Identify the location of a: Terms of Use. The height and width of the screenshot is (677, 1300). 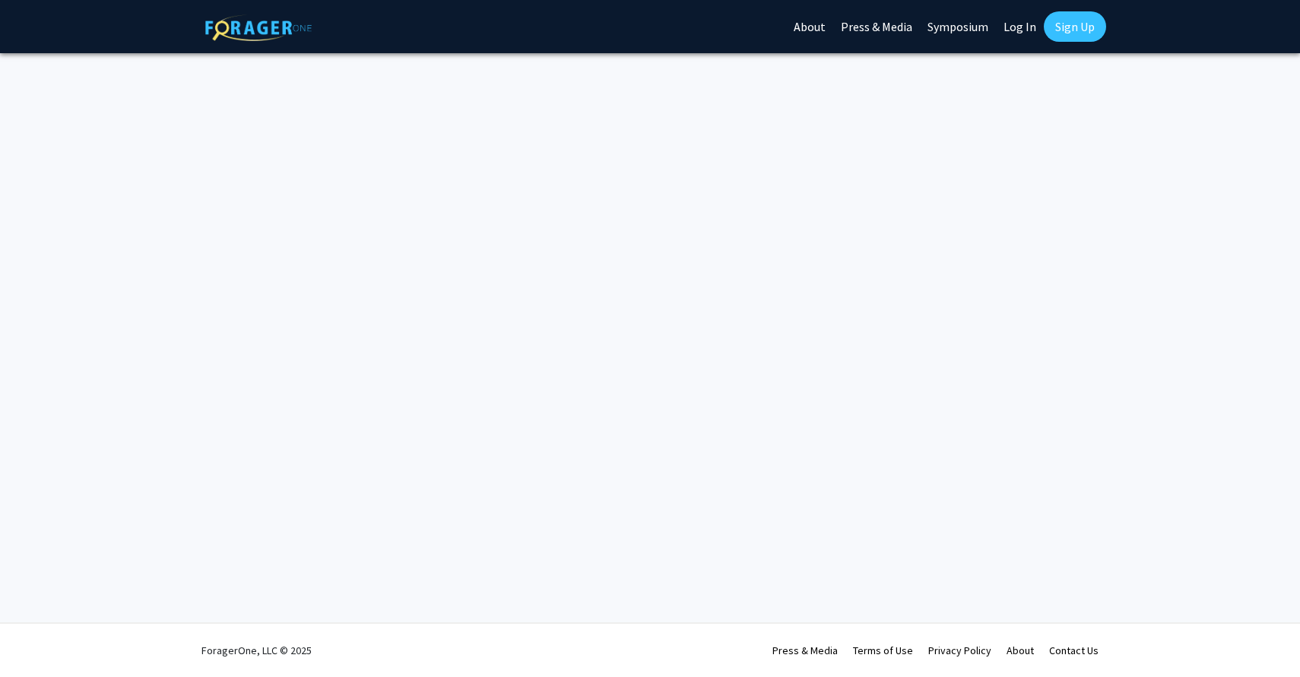
(883, 651).